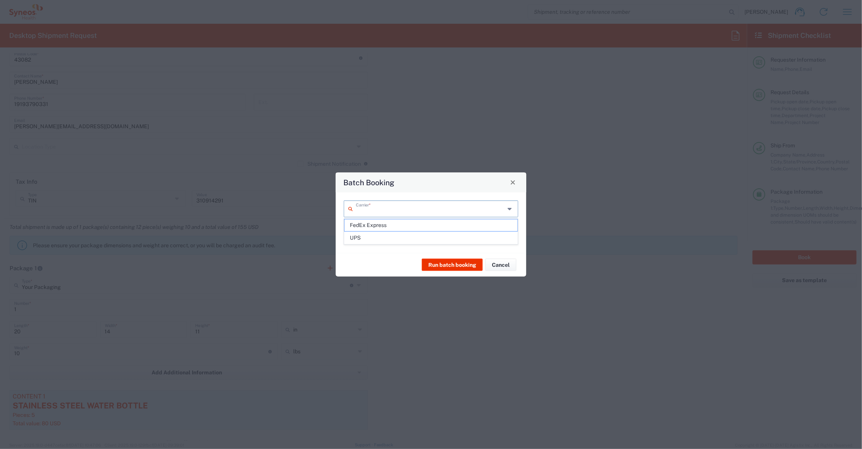 The height and width of the screenshot is (449, 862). I want to click on span: UPS, so click(431, 238).